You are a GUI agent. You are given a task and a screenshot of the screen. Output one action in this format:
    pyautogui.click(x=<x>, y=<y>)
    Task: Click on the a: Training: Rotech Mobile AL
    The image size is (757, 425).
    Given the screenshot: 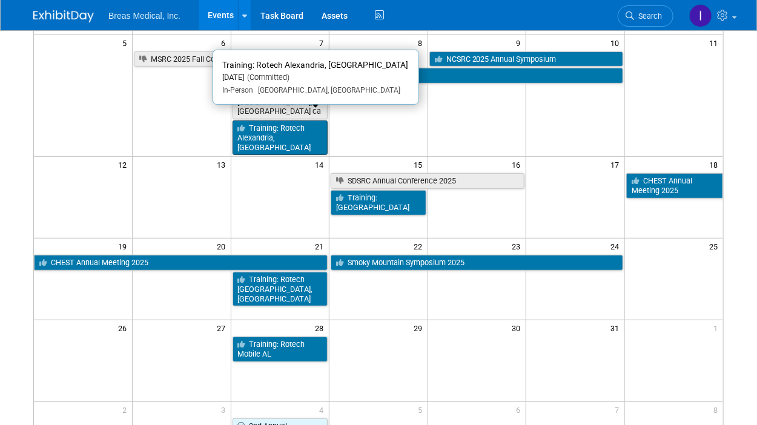 What is the action you would take?
    pyautogui.click(x=280, y=349)
    